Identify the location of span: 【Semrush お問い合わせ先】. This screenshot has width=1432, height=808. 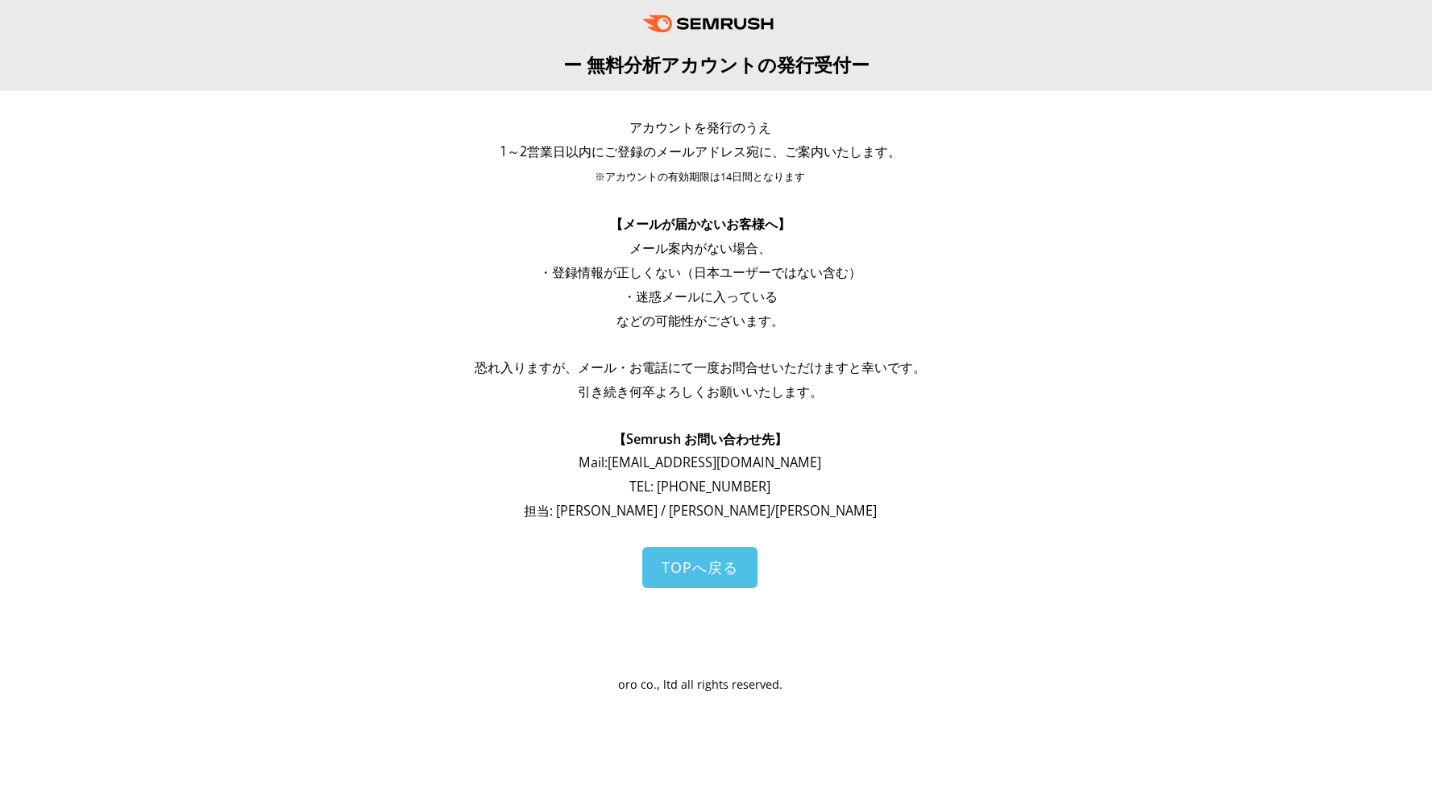
(700, 439).